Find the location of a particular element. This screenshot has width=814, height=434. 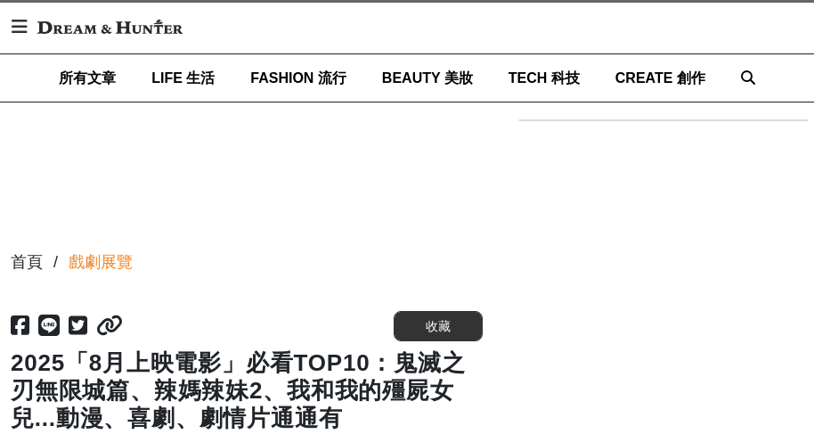

a: TECH 科技 is located at coordinates (544, 77).